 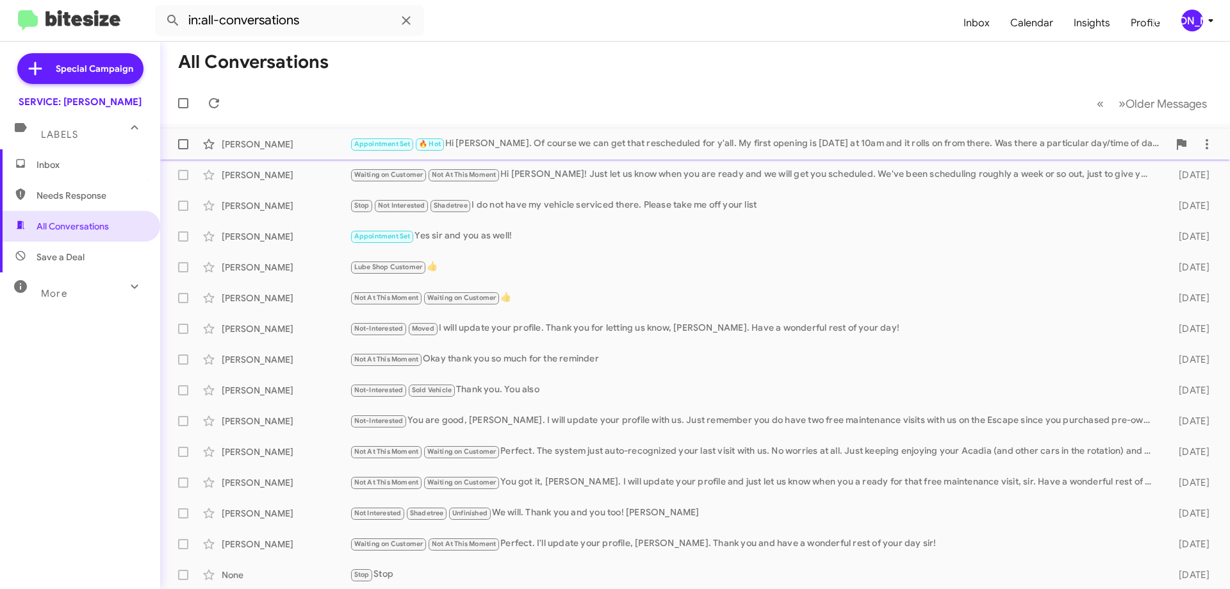 What do you see at coordinates (388, 267) in the screenshot?
I see `span: Lube Shop Customer` at bounding box center [388, 267].